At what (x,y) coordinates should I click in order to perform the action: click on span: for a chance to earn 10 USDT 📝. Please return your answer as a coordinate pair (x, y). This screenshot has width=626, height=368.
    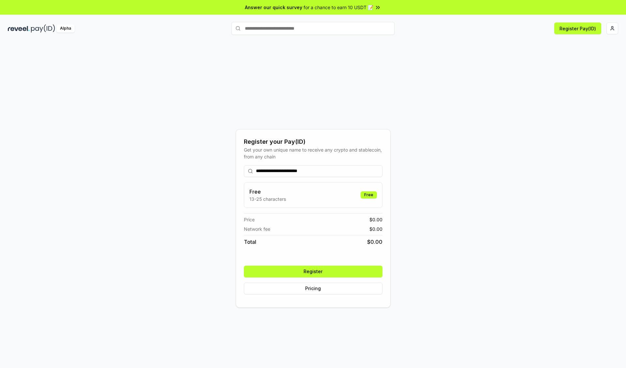
    Looking at the image, I should click on (339, 7).